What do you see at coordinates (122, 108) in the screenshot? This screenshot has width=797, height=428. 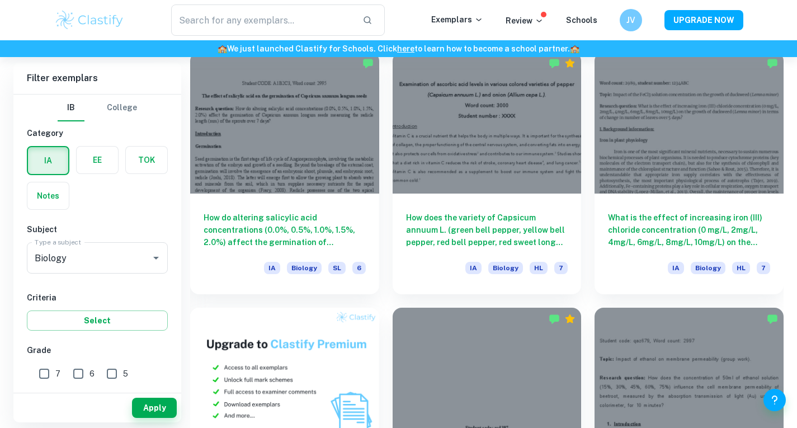 I see `button: College` at bounding box center [122, 108].